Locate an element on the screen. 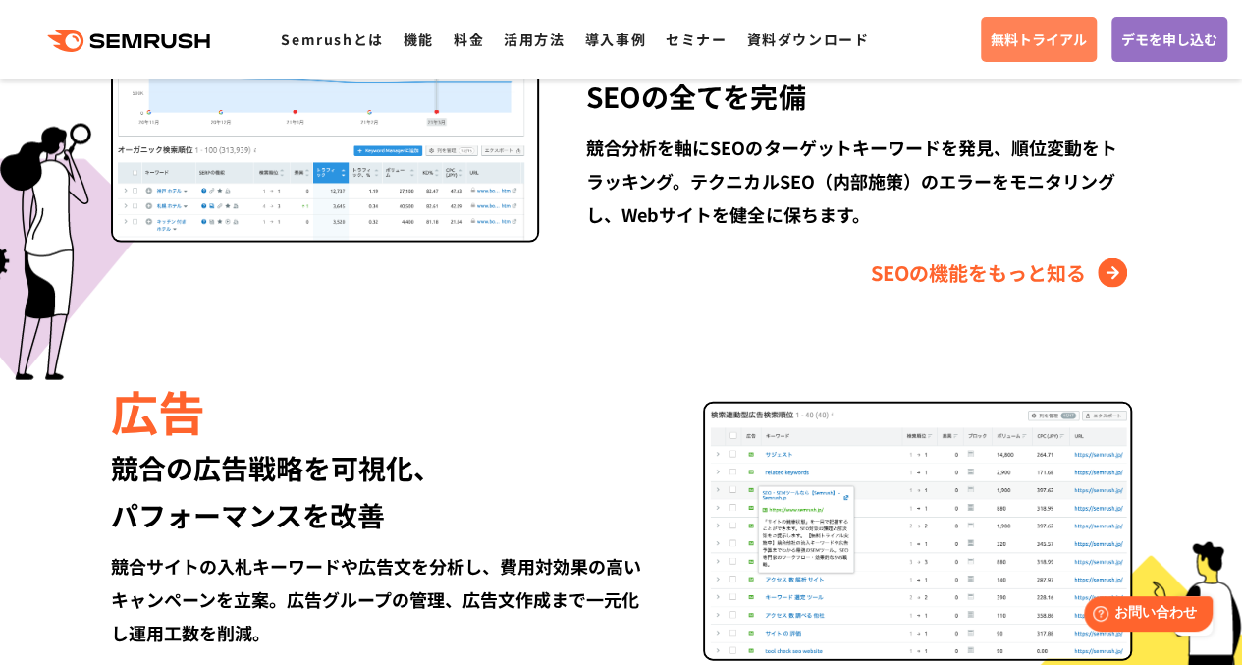  div: 競合サイトの入札キーワードや広告文を分析し、費用対効果の高いキャンペーンを立案。広告グループの管理、広告文作成まで一元化し運用工数を削減。 is located at coordinates (383, 599).